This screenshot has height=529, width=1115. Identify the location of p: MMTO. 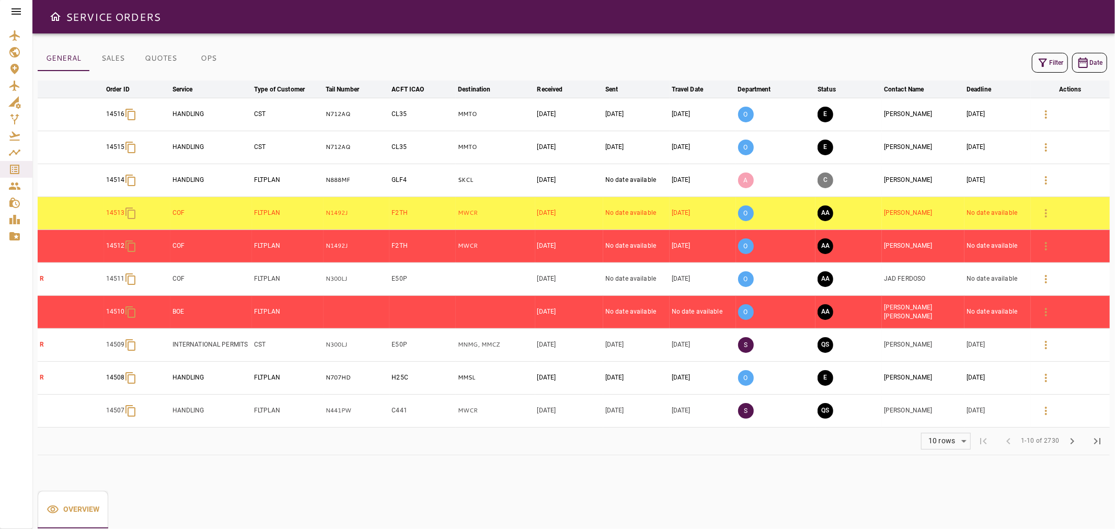
(495, 114).